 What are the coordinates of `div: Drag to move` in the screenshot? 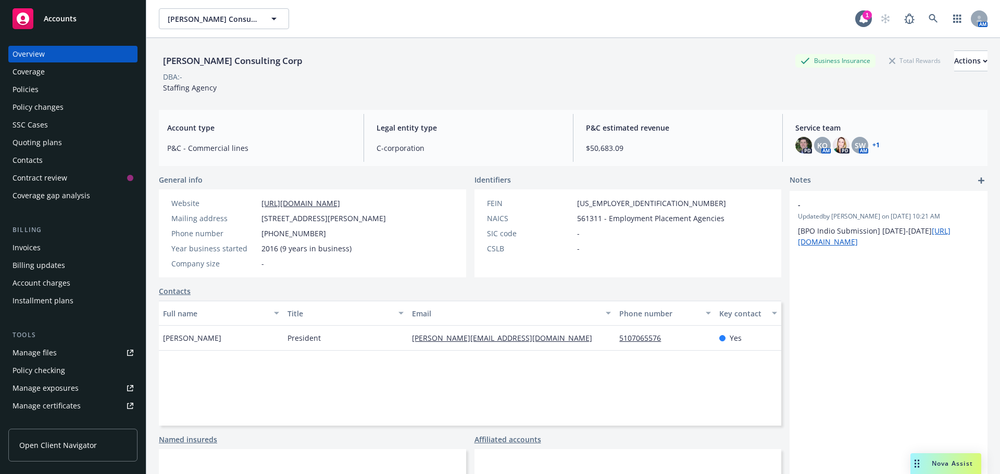 It's located at (917, 464).